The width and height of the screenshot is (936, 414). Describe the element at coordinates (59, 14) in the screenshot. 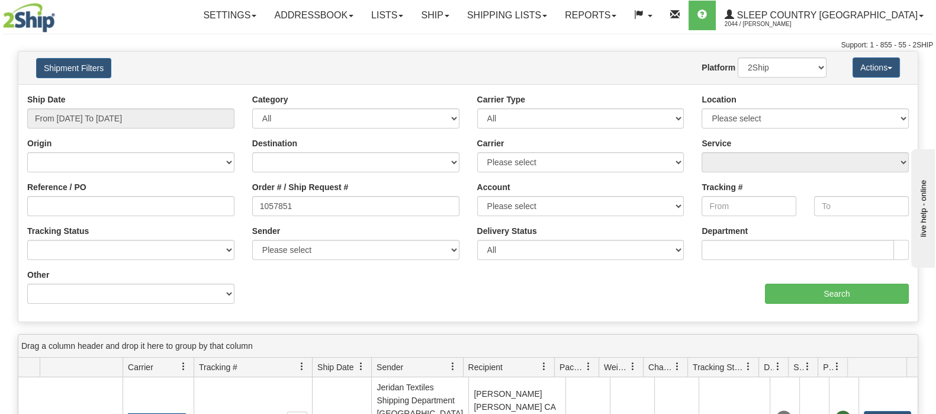

I see `div: live help - online` at that location.